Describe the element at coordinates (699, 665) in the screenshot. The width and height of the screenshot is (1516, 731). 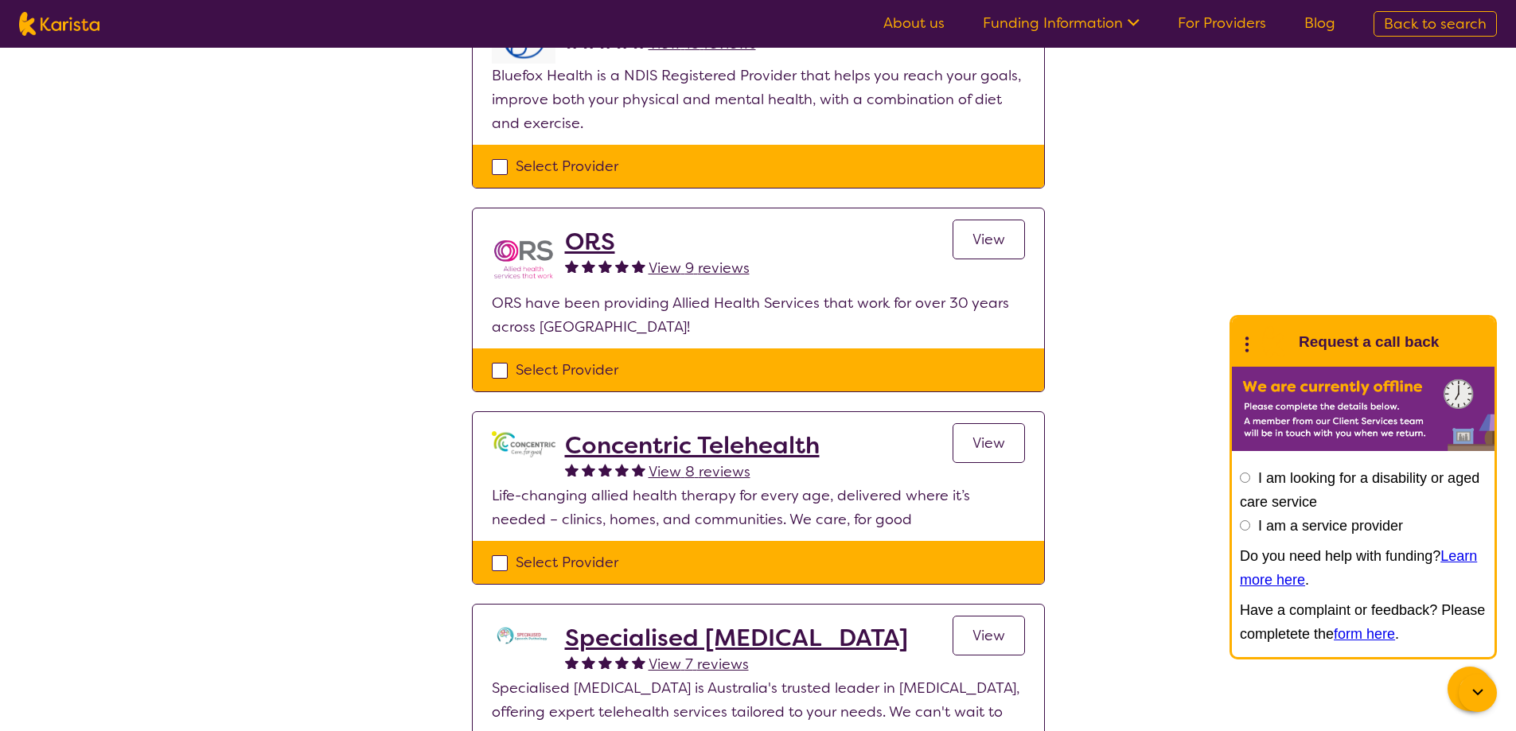
I see `a: View 7 reviews` at that location.